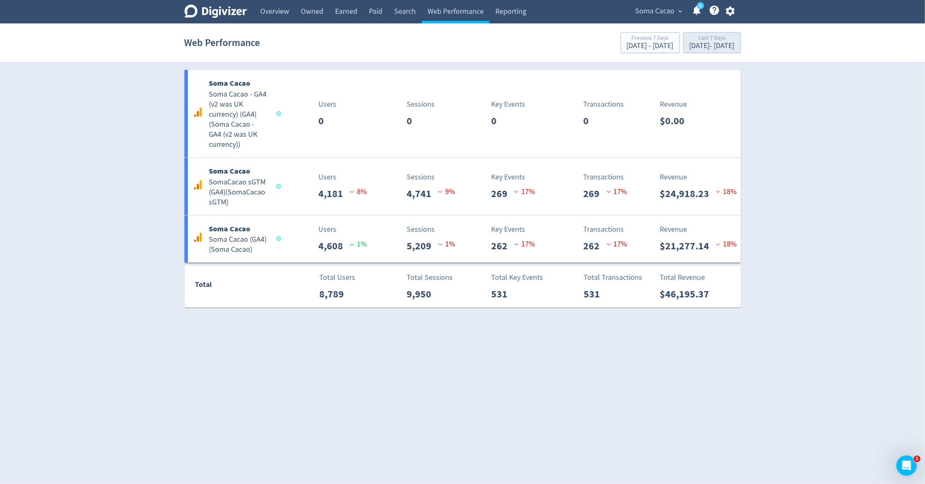 This screenshot has width=925, height=484. What do you see at coordinates (279, 186) in the screenshot?
I see `span: Data last synced: 12 Oct 2025, 4:02pm (AEDT)` at bounding box center [279, 186].